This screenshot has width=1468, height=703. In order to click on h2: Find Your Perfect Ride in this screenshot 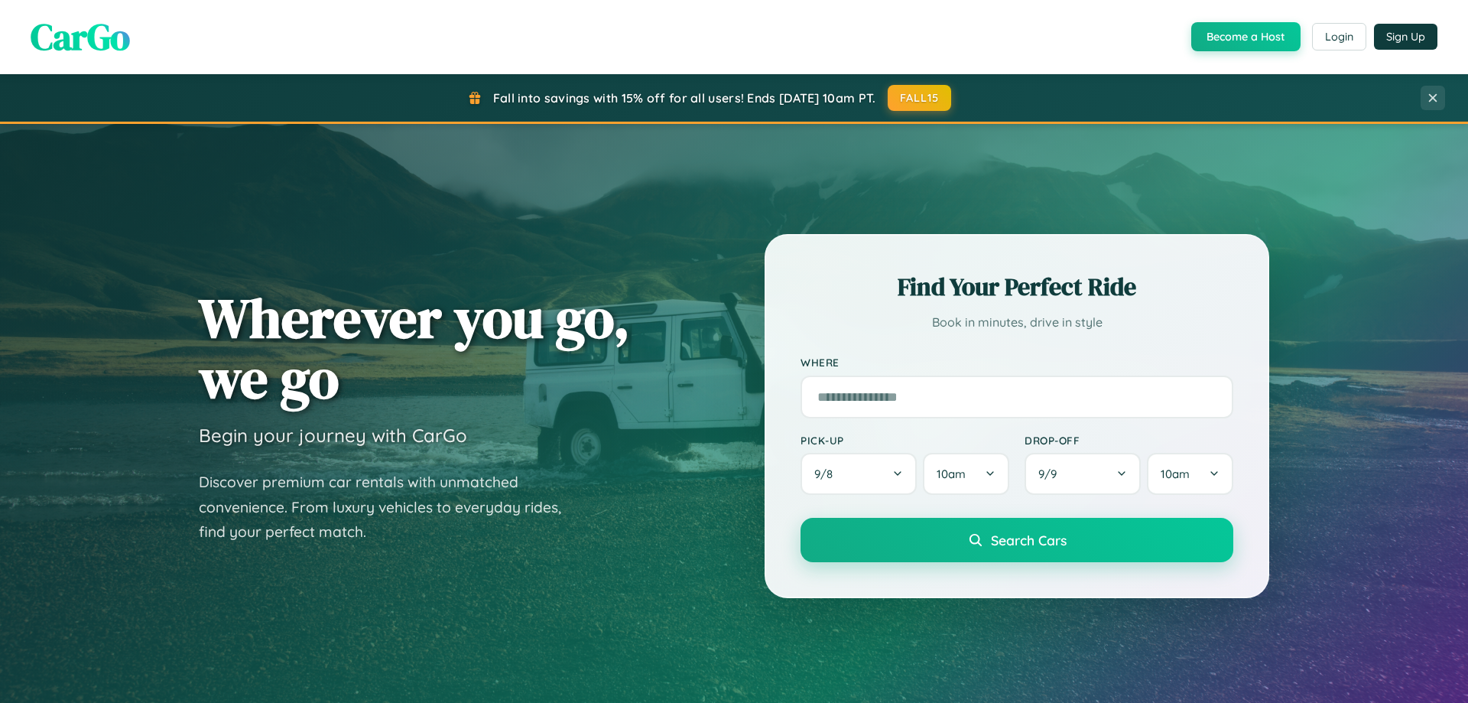, I will do `click(1017, 287)`.